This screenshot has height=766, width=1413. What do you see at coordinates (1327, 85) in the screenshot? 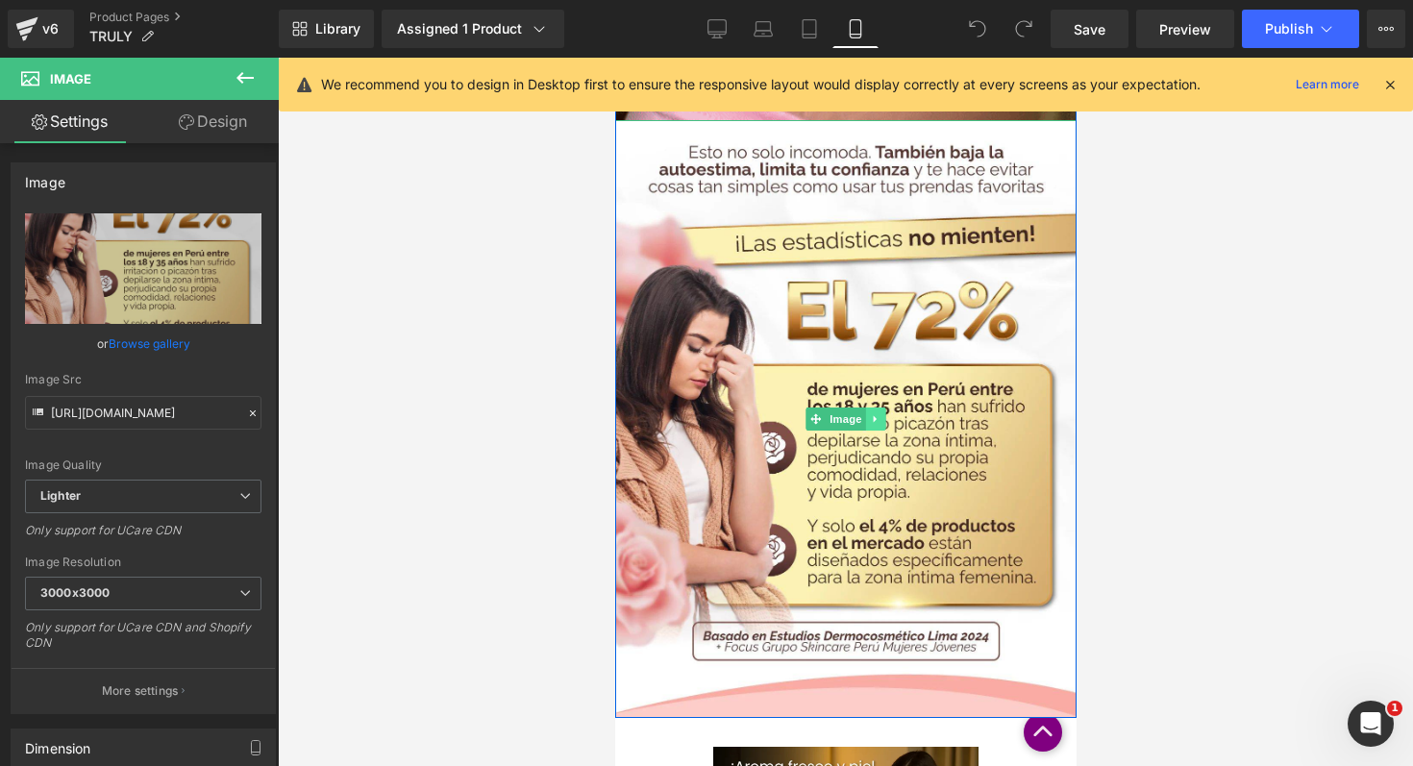
I see `a: Learn more` at bounding box center [1327, 85].